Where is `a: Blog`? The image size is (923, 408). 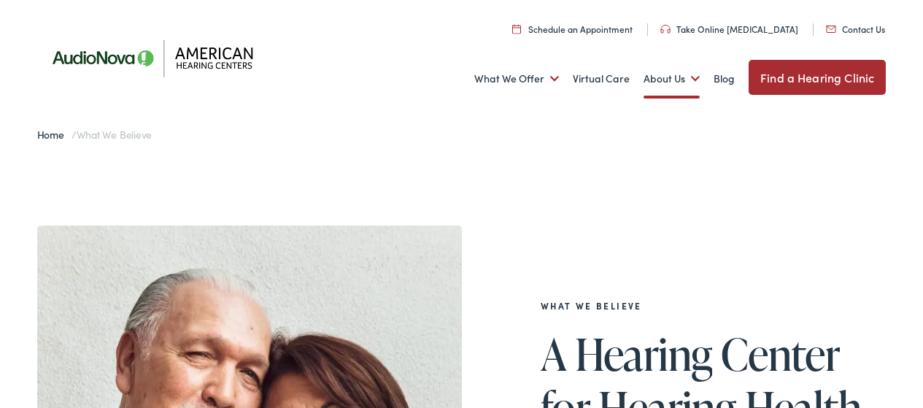
a: Blog is located at coordinates (724, 79).